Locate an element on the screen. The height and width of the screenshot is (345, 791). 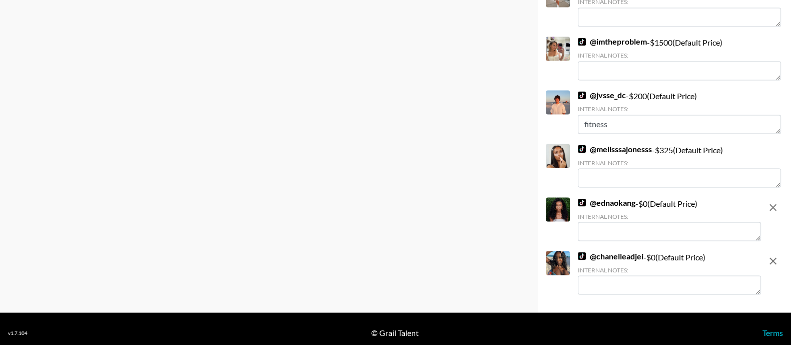
textarea: fitness is located at coordinates (679, 124).